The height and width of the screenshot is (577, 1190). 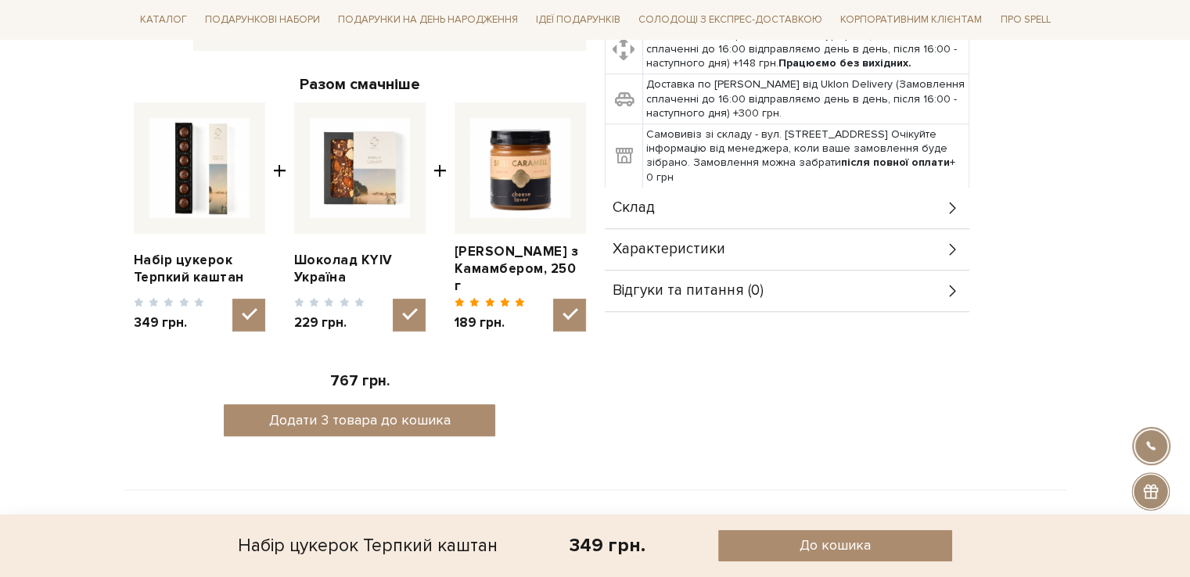 I want to click on span: Відгуки та питання (0), so click(x=687, y=291).